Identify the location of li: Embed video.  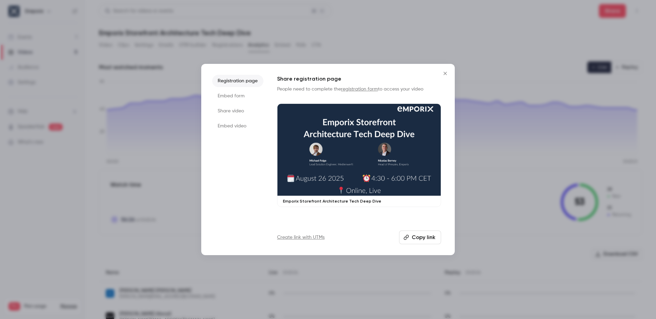
(238, 126).